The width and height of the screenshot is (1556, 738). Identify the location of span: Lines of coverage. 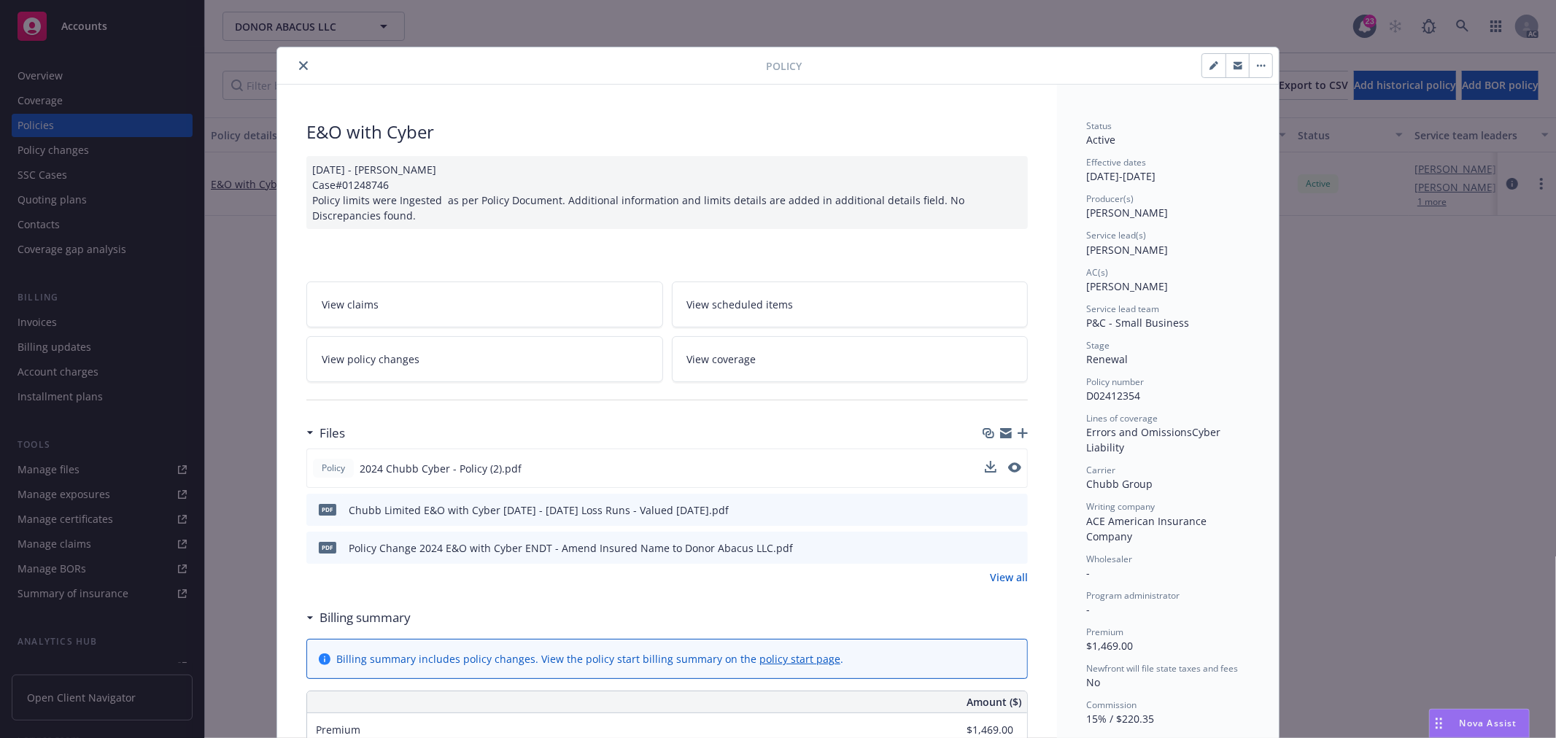
(1122, 418).